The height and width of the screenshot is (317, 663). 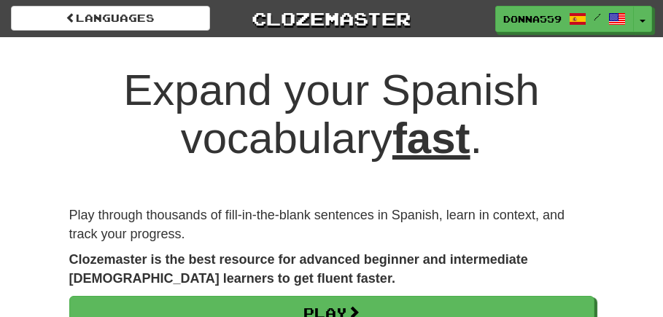 What do you see at coordinates (564, 19) in the screenshot?
I see `a: Donna559 /` at bounding box center [564, 19].